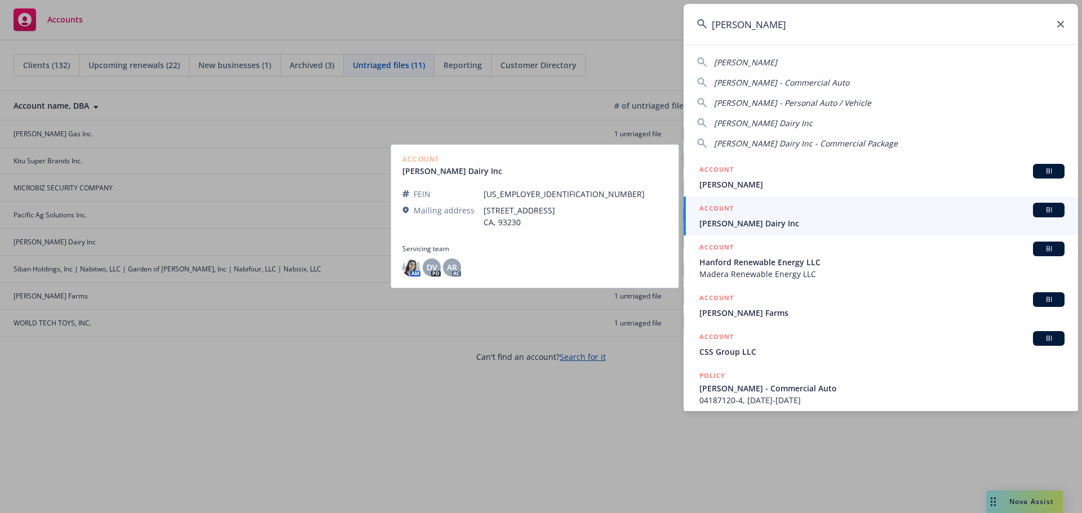  I want to click on a: ACCOUNTBICSS Group LLC, so click(881, 344).